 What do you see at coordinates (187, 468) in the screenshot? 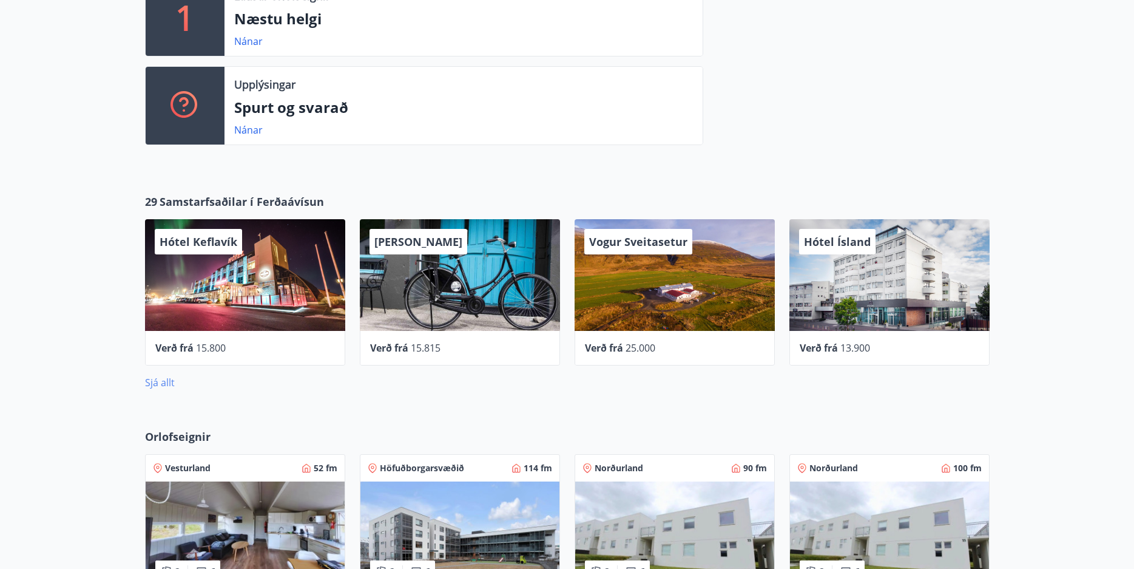
I see `span: Vesturland` at bounding box center [187, 468].